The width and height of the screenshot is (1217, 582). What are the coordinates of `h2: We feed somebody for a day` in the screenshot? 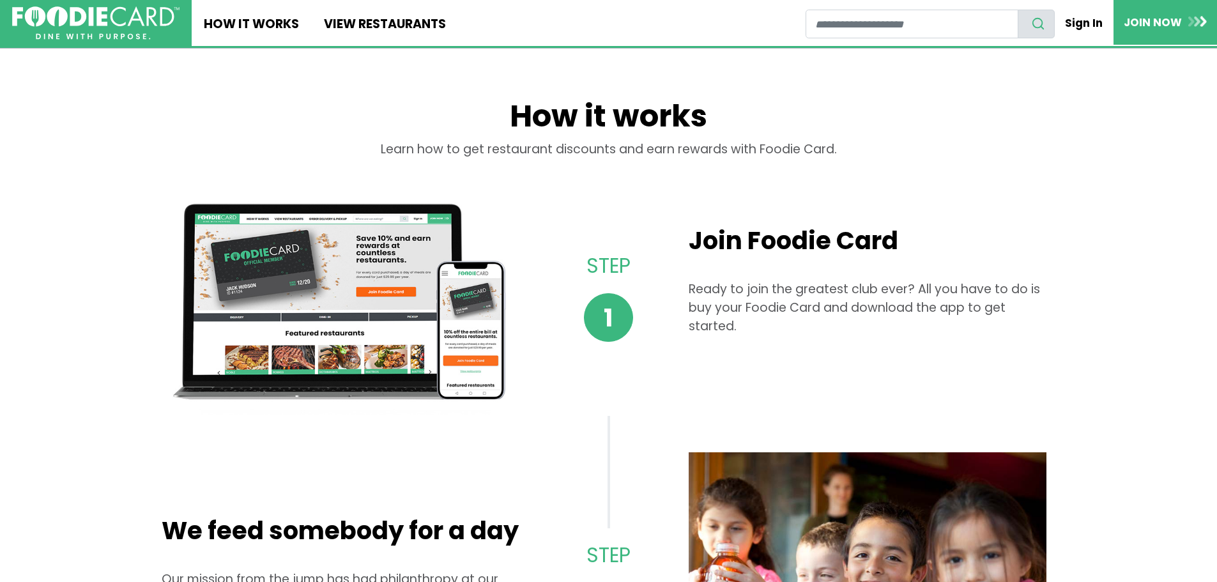 It's located at (341, 531).